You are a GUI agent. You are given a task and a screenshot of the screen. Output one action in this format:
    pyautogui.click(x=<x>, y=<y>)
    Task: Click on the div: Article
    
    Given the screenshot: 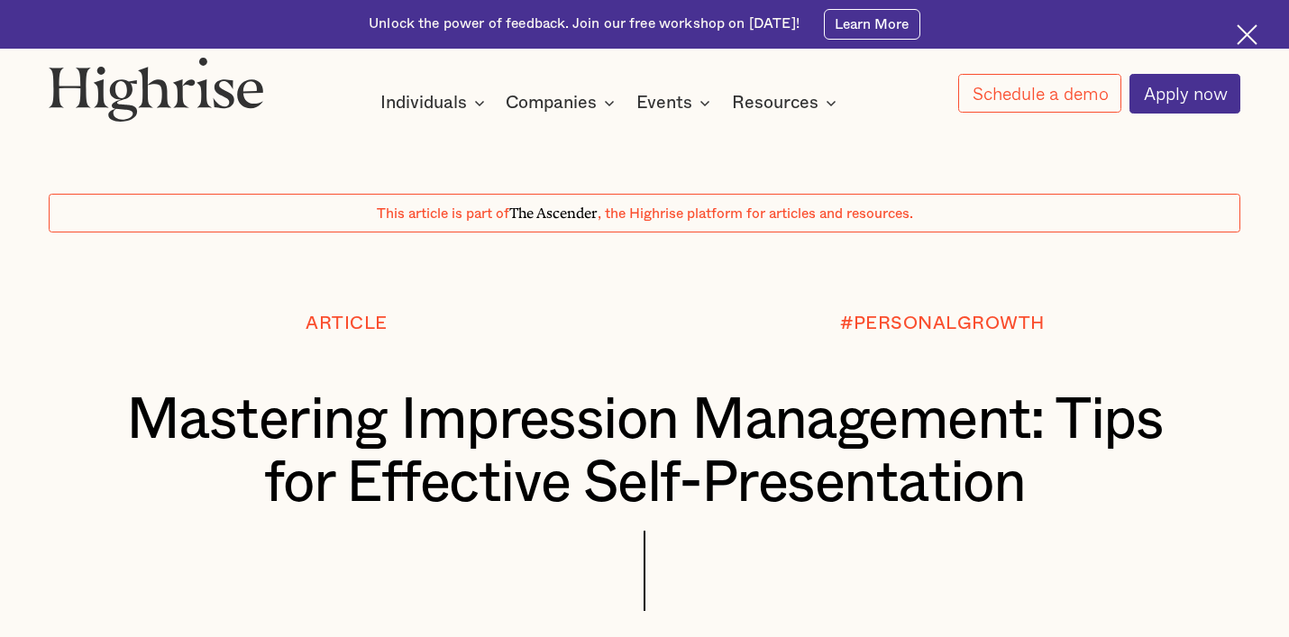 What is the action you would take?
    pyautogui.click(x=346, y=324)
    